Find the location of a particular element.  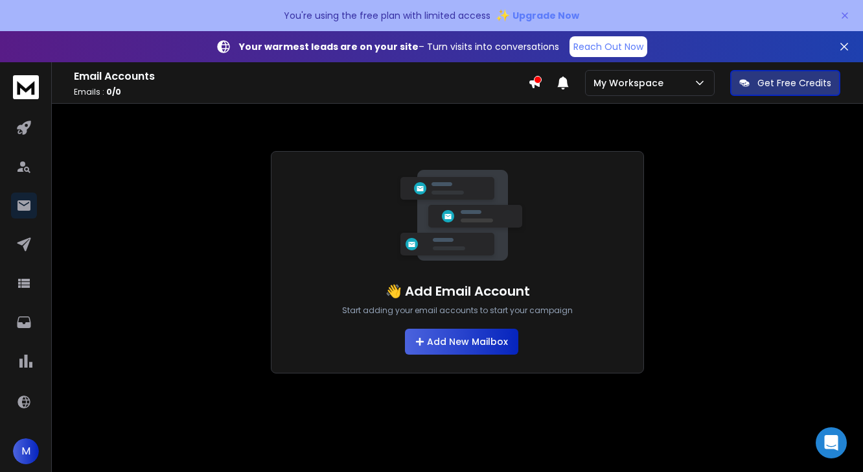

h1: 👋 Add Email Account is located at coordinates (457, 291).